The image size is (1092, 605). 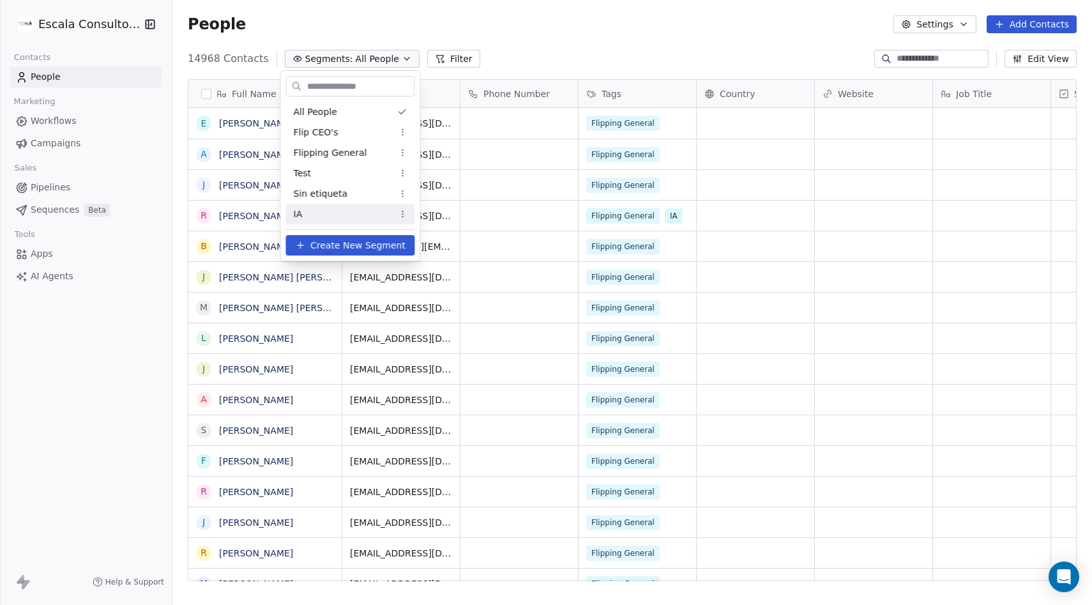 I want to click on span: All People, so click(x=316, y=112).